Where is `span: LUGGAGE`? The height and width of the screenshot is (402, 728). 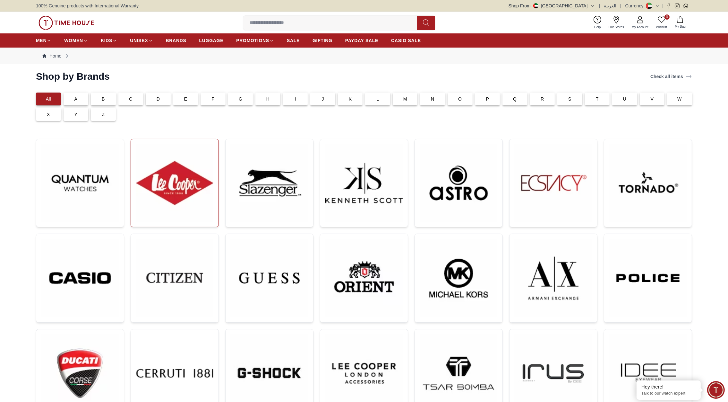 span: LUGGAGE is located at coordinates (212, 40).